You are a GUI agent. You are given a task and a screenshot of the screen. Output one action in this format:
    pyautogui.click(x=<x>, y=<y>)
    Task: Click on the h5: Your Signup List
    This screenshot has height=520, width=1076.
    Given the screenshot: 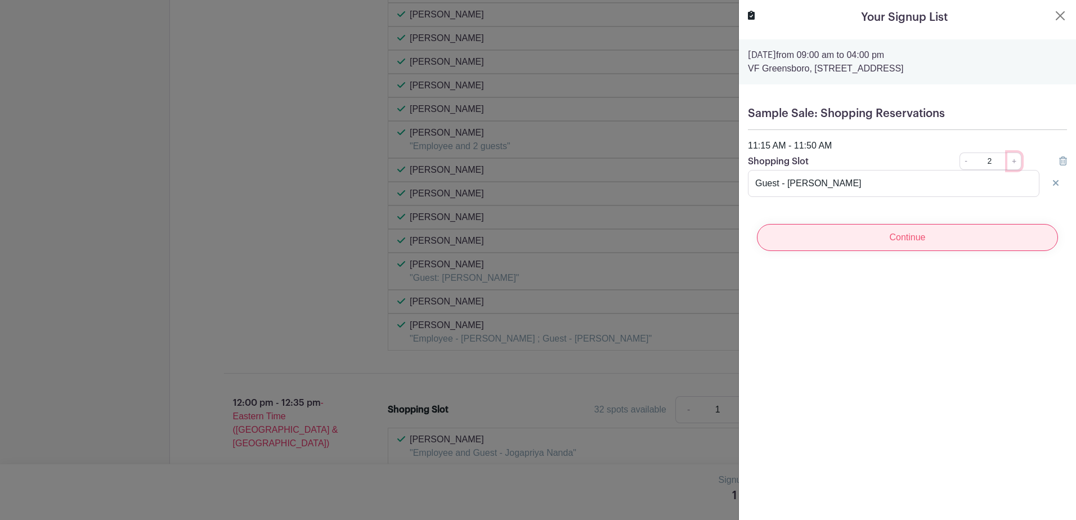 What is the action you would take?
    pyautogui.click(x=904, y=17)
    